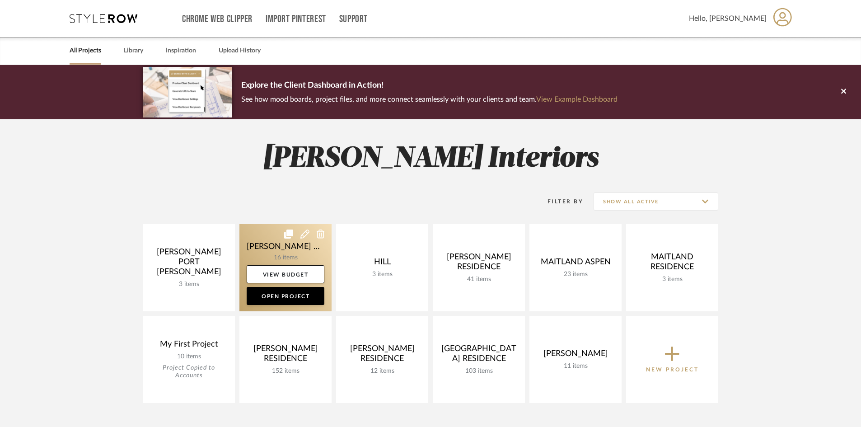 The height and width of the screenshot is (427, 861). Describe the element at coordinates (189, 372) in the screenshot. I see `div: Project Copied to Accounts` at that location.